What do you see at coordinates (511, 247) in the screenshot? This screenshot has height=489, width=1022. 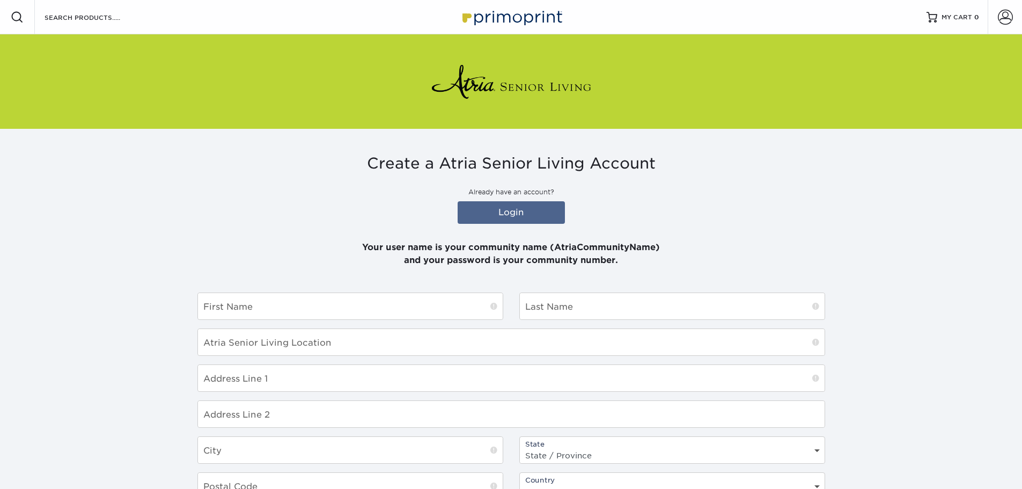 I see `p: Your user name is your community name (AtriaCommunityName) and your password is your community nu...` at bounding box center [511, 247].